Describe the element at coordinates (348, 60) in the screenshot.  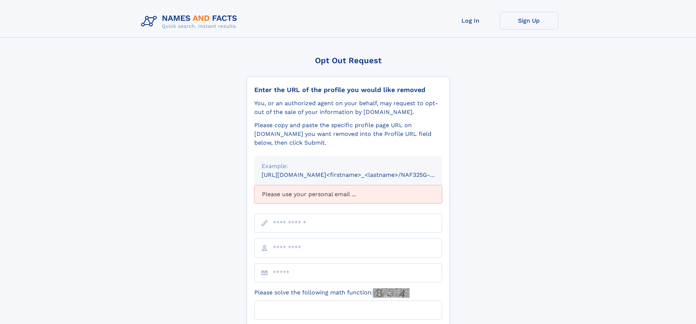
I see `div: Opt Out Request` at that location.